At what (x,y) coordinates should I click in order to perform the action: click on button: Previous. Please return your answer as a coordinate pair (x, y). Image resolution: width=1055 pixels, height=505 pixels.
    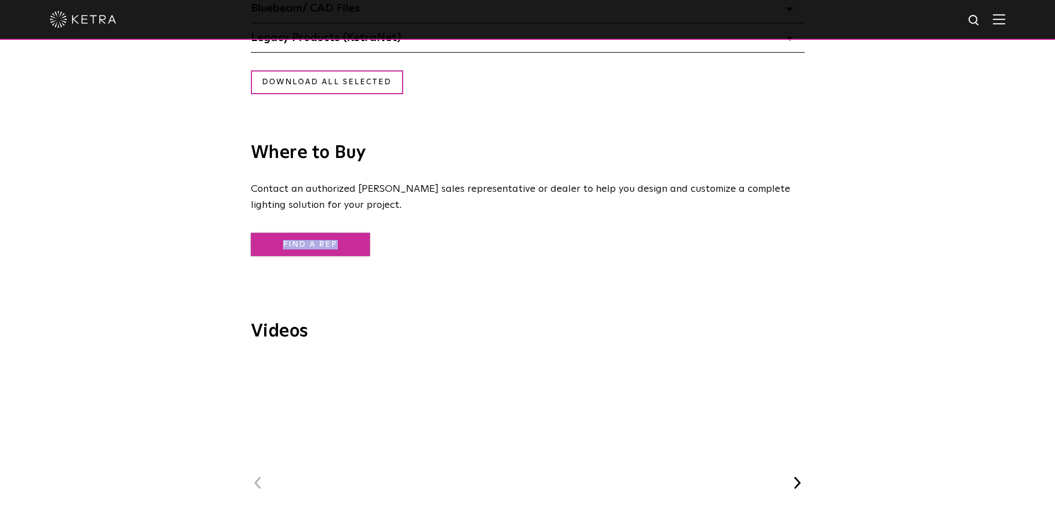
    Looking at the image, I should click on (258, 482).